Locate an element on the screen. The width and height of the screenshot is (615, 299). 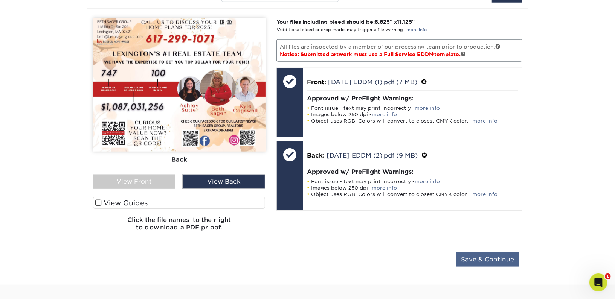
span: 8.625 is located at coordinates (382, 22).